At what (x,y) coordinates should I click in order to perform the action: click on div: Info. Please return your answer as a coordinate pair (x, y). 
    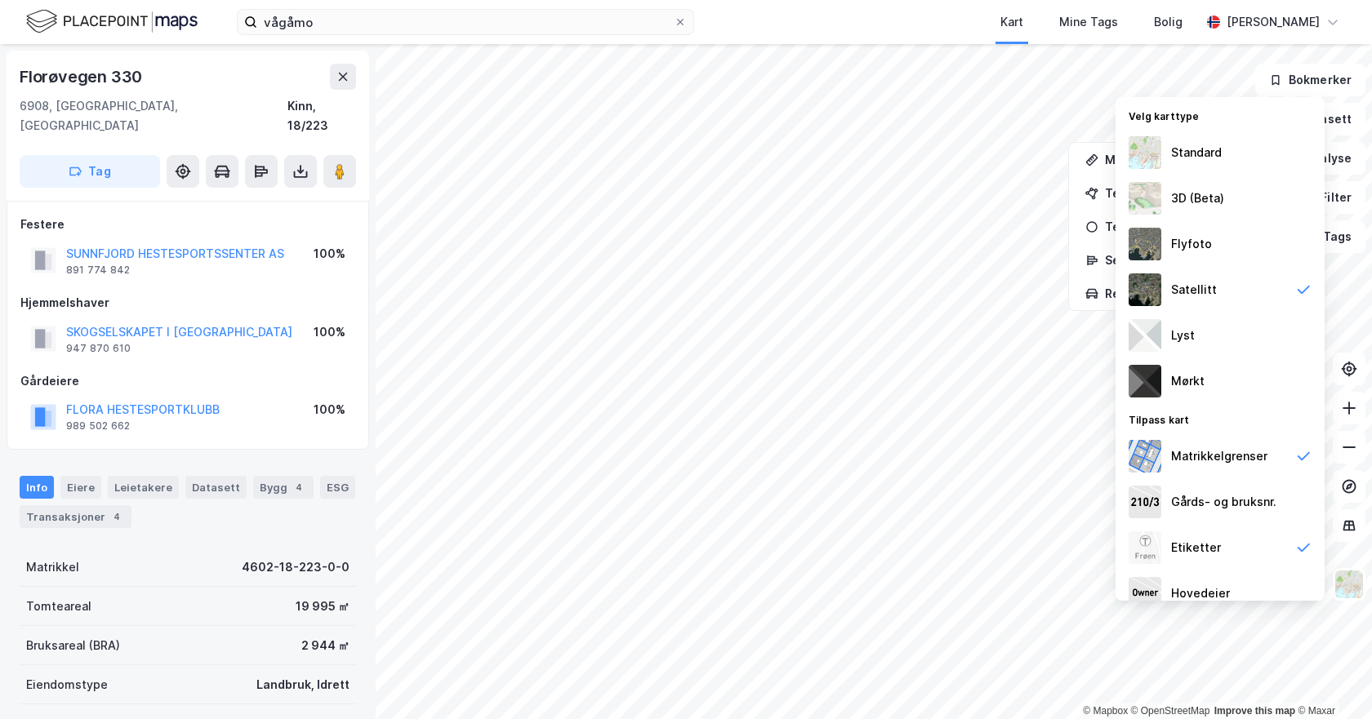
    Looking at the image, I should click on (37, 487).